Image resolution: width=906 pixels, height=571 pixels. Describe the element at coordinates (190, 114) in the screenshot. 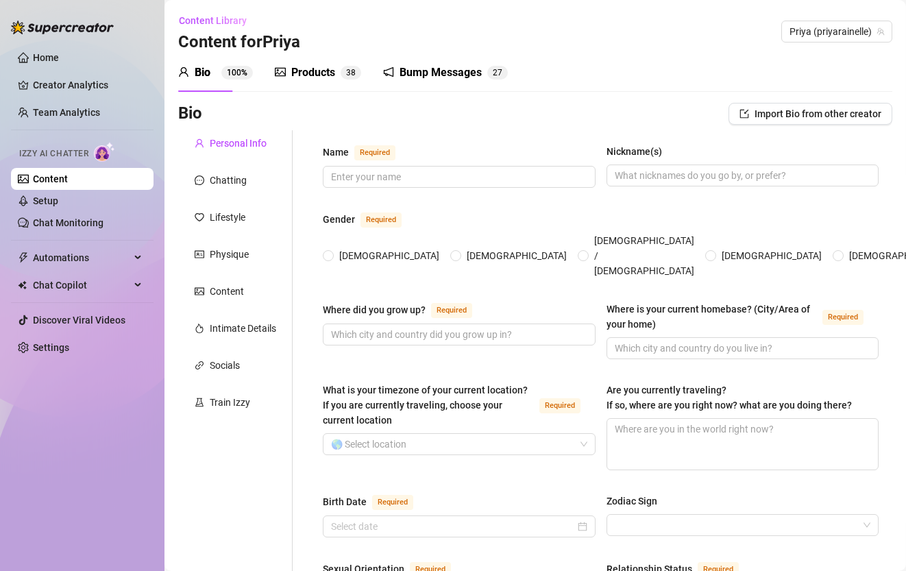

I see `h3: Bio` at that location.